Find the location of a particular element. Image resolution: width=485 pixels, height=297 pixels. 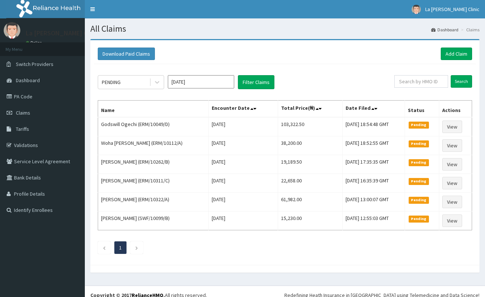

button: Download Paid Claims is located at coordinates (126, 54).